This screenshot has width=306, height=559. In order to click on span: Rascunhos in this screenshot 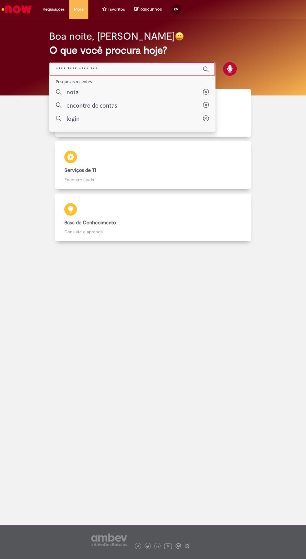, I will do `click(151, 9)`.